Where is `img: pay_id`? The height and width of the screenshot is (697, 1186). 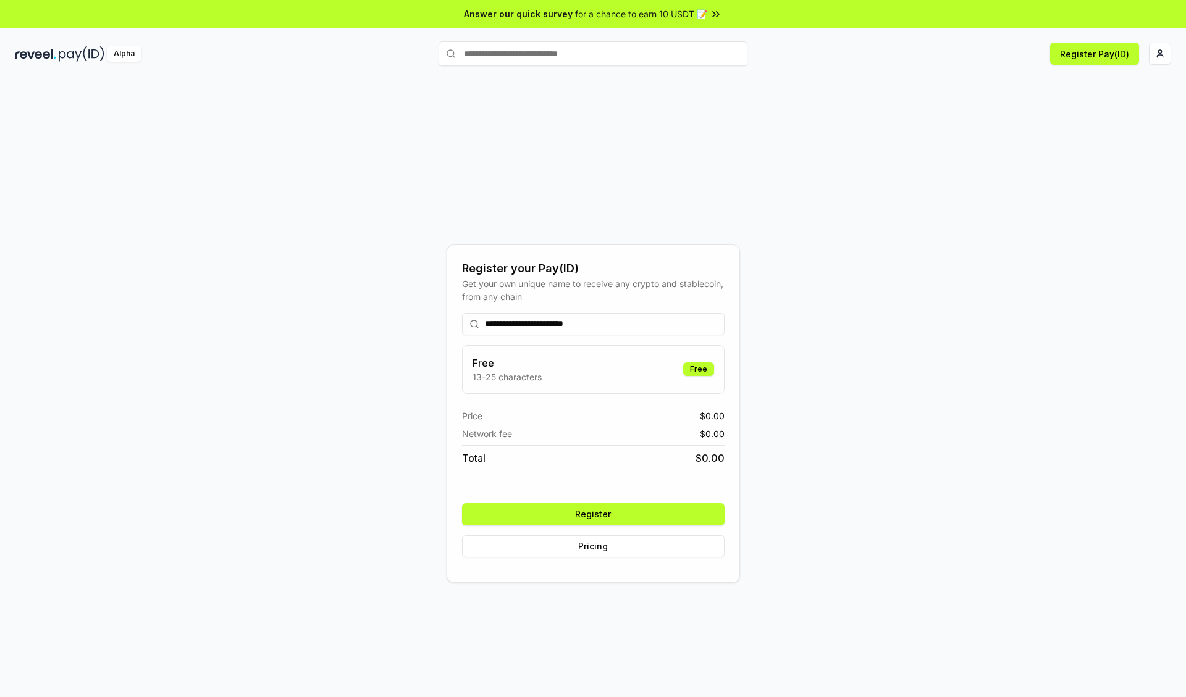 img: pay_id is located at coordinates (82, 54).